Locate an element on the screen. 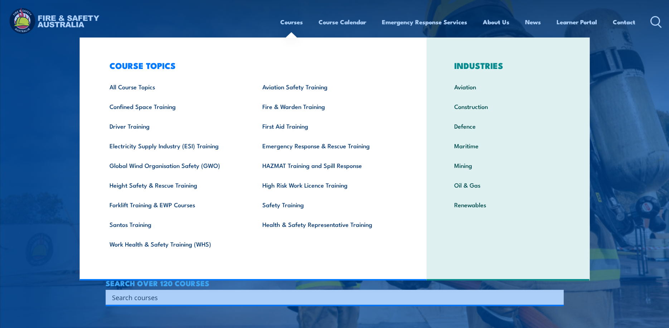  h3: COURSE TOPICS is located at coordinates (251, 65).